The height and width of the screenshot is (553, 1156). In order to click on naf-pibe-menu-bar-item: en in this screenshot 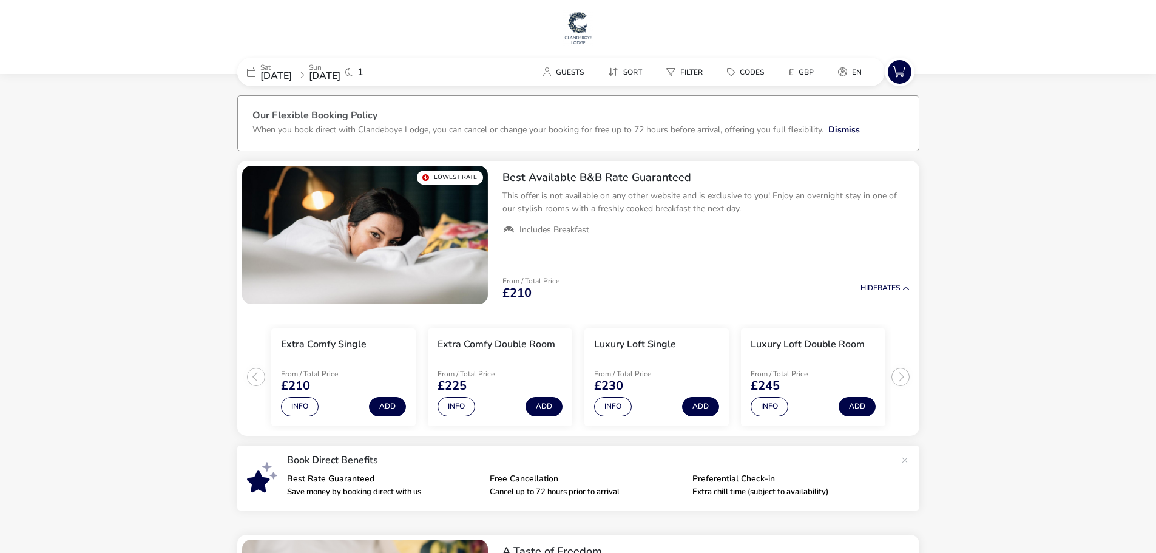, I will do `click(852, 72)`.